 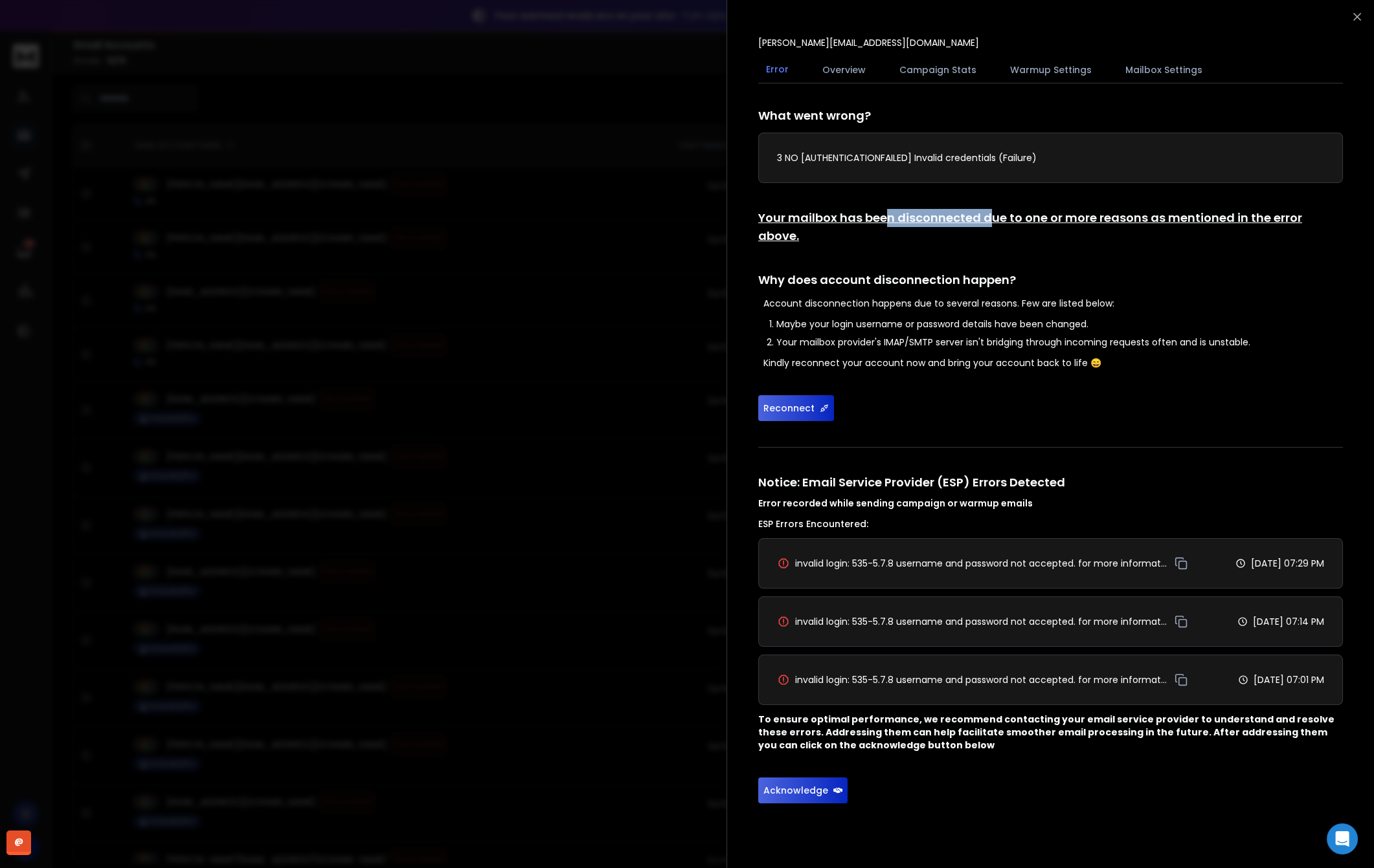 I want to click on button: Campaign Stats, so click(x=938, y=70).